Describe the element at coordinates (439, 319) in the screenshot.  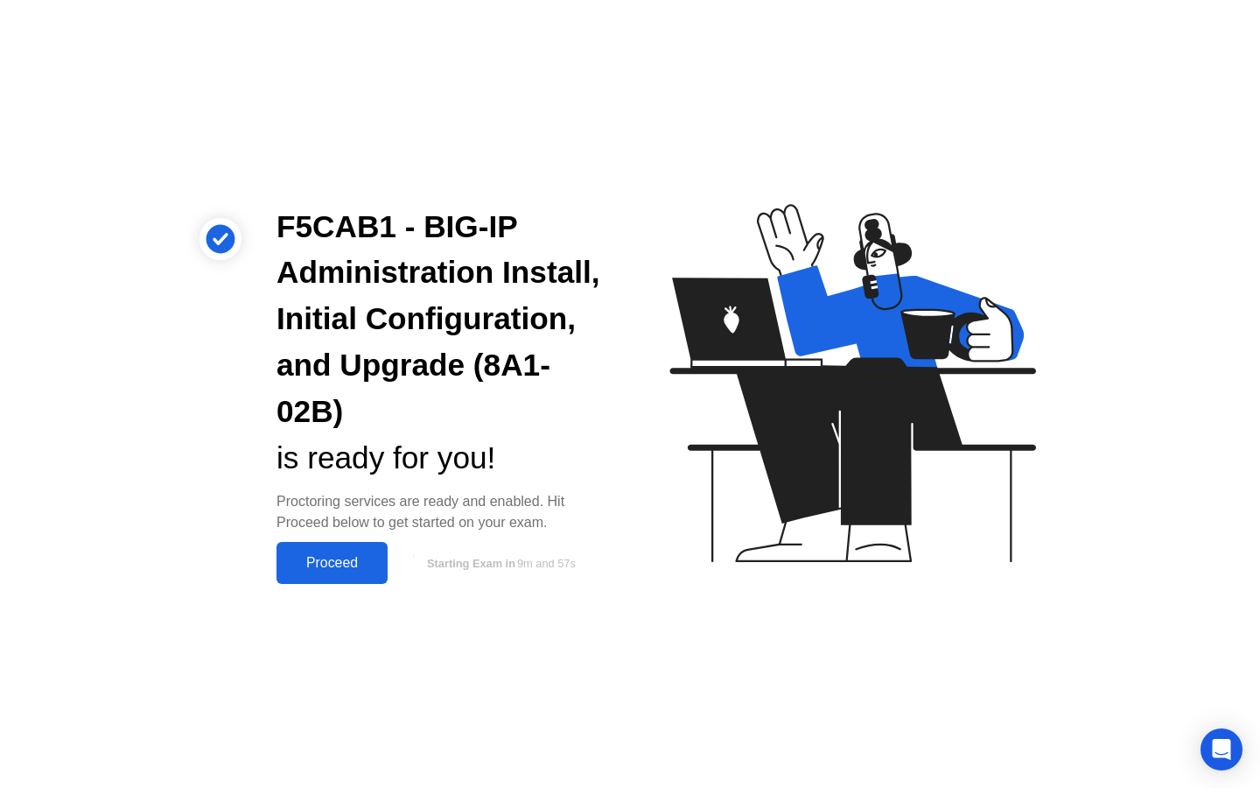
I see `div: F5CAB1 - BIG-IP Administration Install, Initial Configuration, and Upgrade (8A1-02B)` at that location.